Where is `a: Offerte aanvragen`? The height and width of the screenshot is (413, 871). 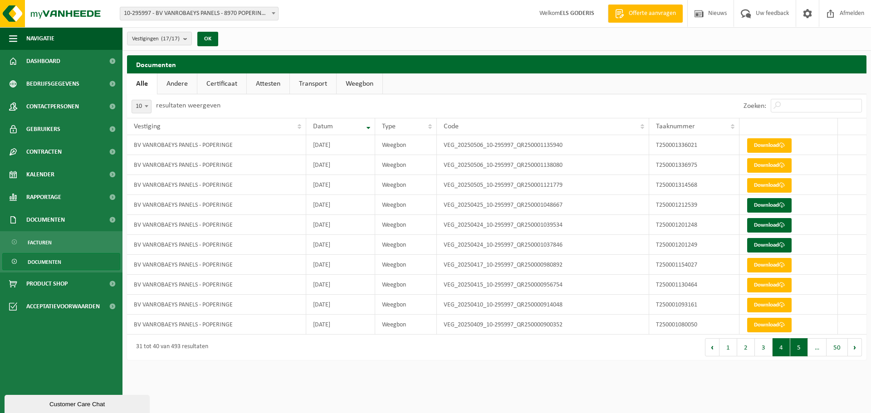
a: Offerte aanvragen is located at coordinates (645, 14).